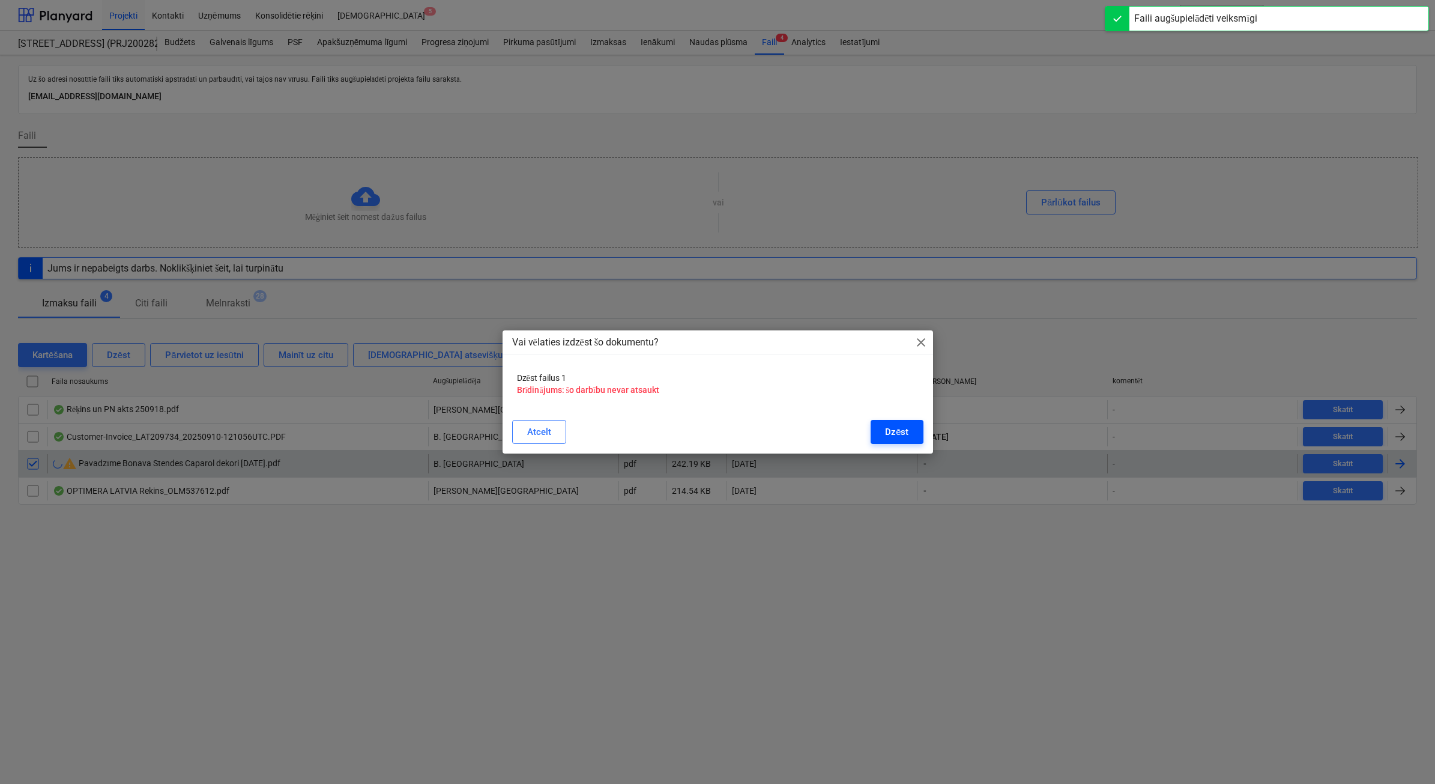 The width and height of the screenshot is (1435, 784). Describe the element at coordinates (1196, 19) in the screenshot. I see `div: Faili augšupielādēti veiksmīgi` at that location.